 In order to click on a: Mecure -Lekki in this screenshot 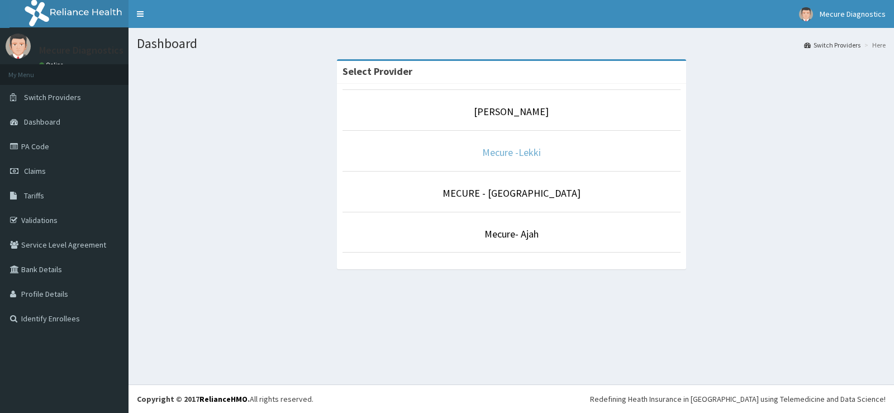, I will do `click(511, 152)`.